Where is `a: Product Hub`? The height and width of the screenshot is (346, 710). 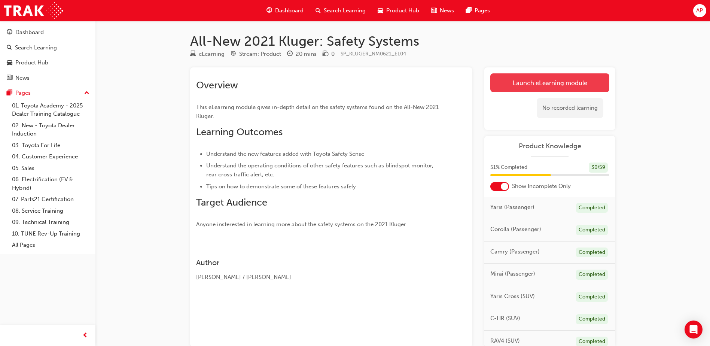
a: Product Hub is located at coordinates (48, 63).